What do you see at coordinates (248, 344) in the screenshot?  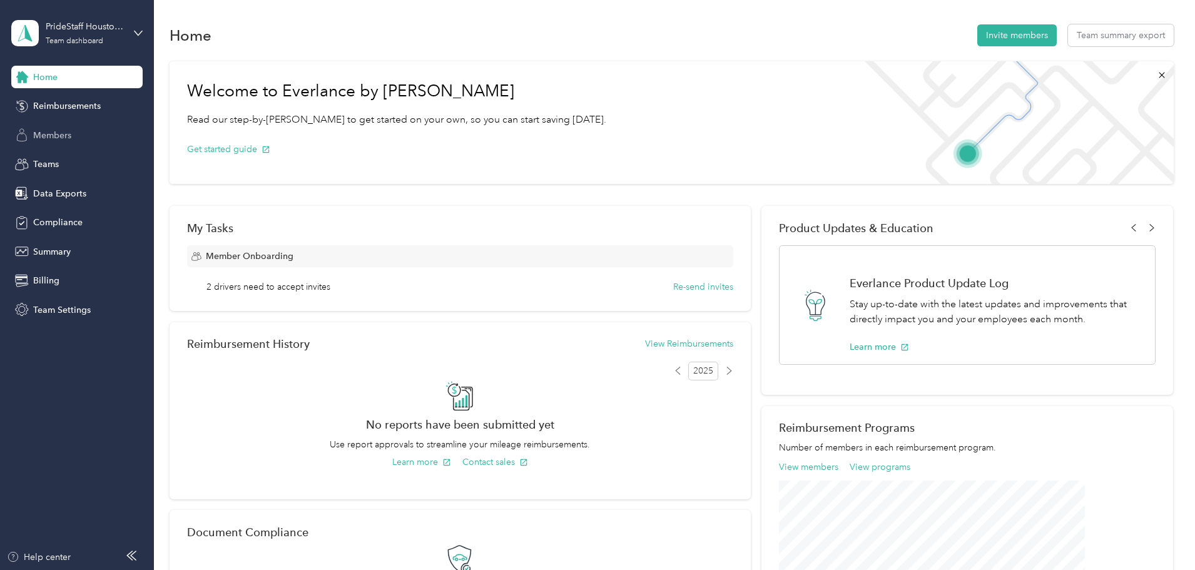 I see `h2: Reimbursement History` at bounding box center [248, 344].